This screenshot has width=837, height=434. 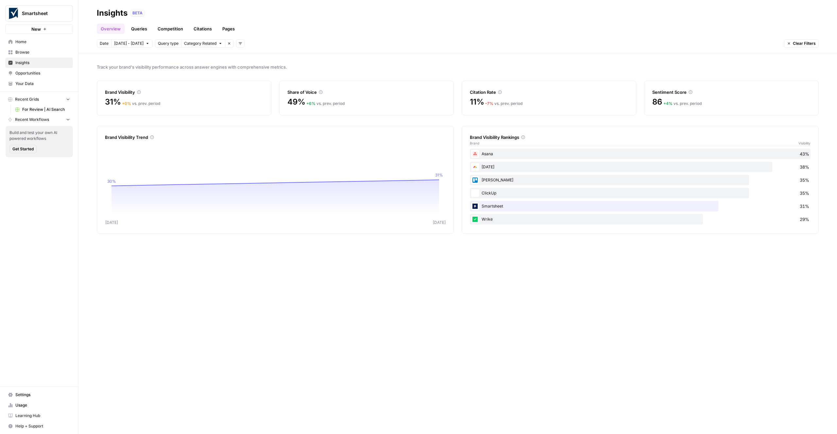 I want to click on span: New, so click(x=36, y=29).